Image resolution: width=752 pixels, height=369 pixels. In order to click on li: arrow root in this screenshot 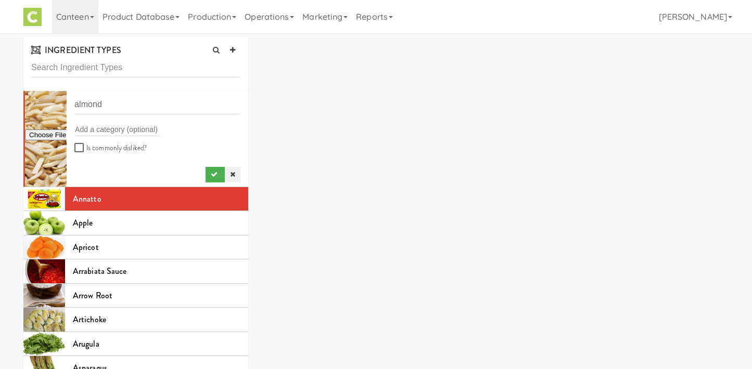, I will do `click(136, 296)`.